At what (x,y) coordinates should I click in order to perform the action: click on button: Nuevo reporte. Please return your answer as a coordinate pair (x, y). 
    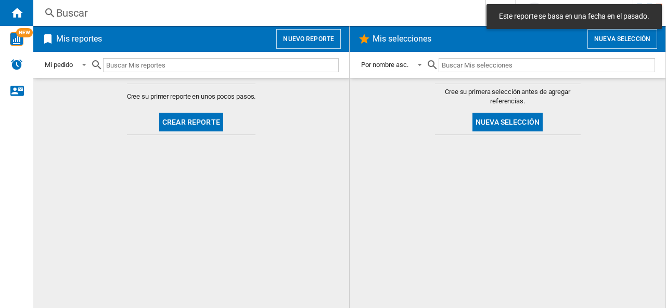
    Looking at the image, I should click on (308, 39).